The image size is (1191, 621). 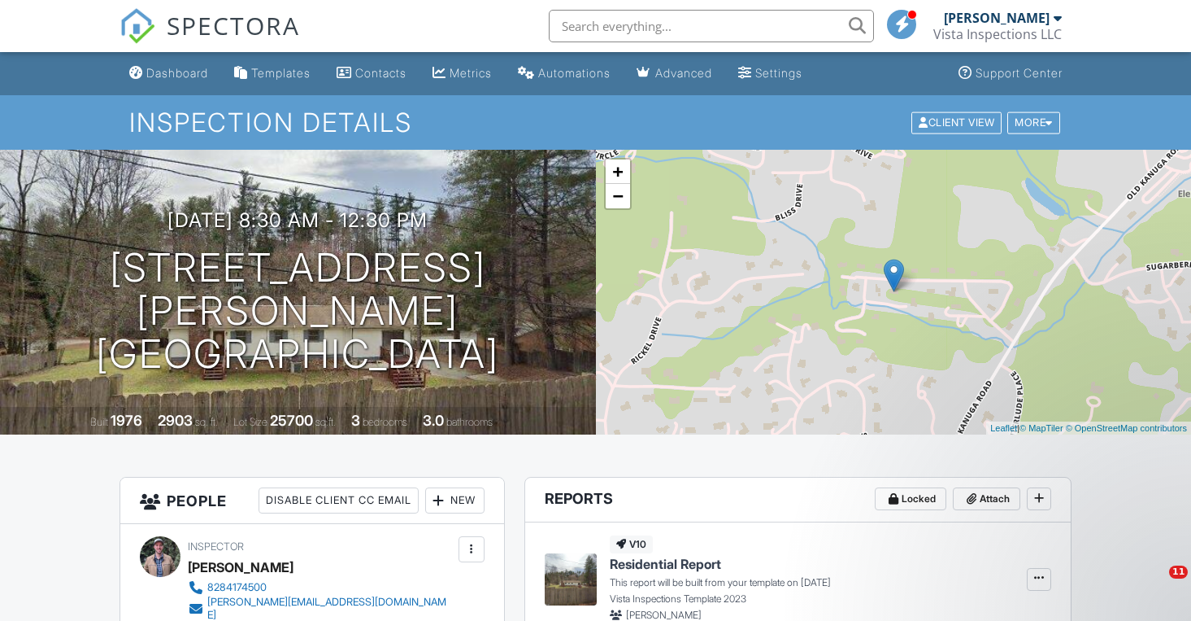 I want to click on a: Zoom in, so click(x=618, y=172).